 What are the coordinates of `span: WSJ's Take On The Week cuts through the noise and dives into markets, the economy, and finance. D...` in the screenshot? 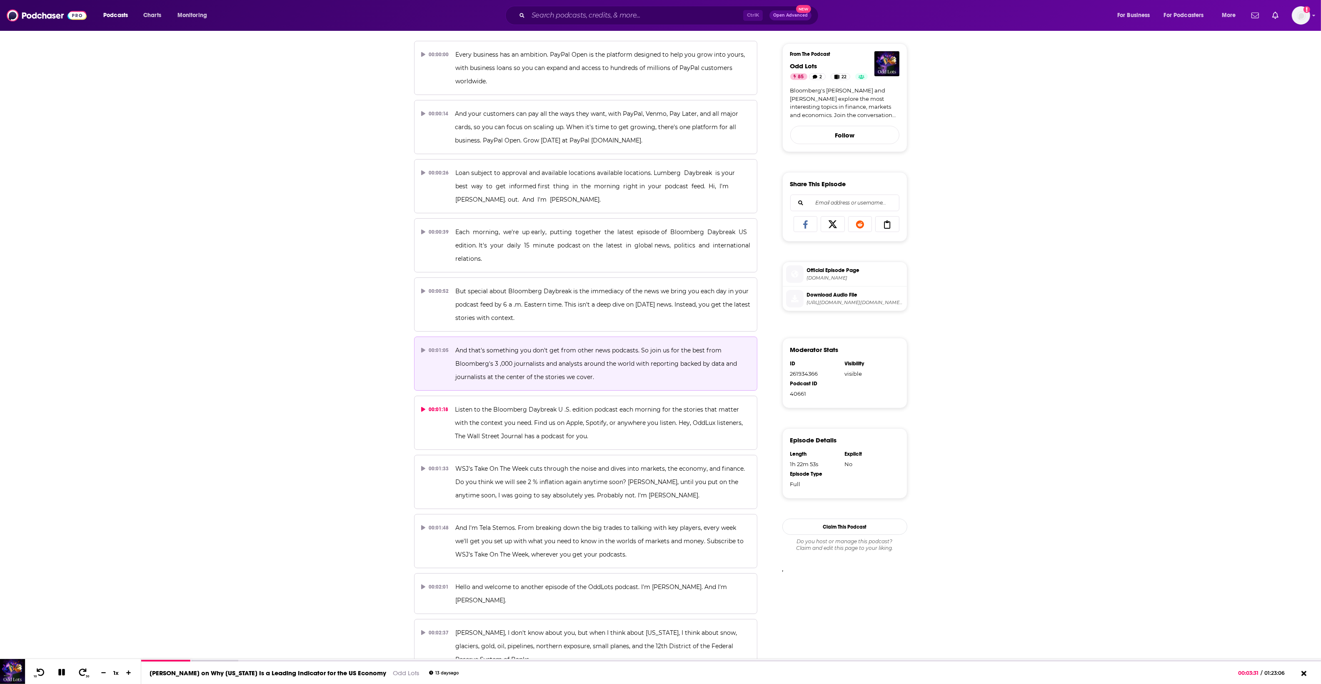 It's located at (601, 482).